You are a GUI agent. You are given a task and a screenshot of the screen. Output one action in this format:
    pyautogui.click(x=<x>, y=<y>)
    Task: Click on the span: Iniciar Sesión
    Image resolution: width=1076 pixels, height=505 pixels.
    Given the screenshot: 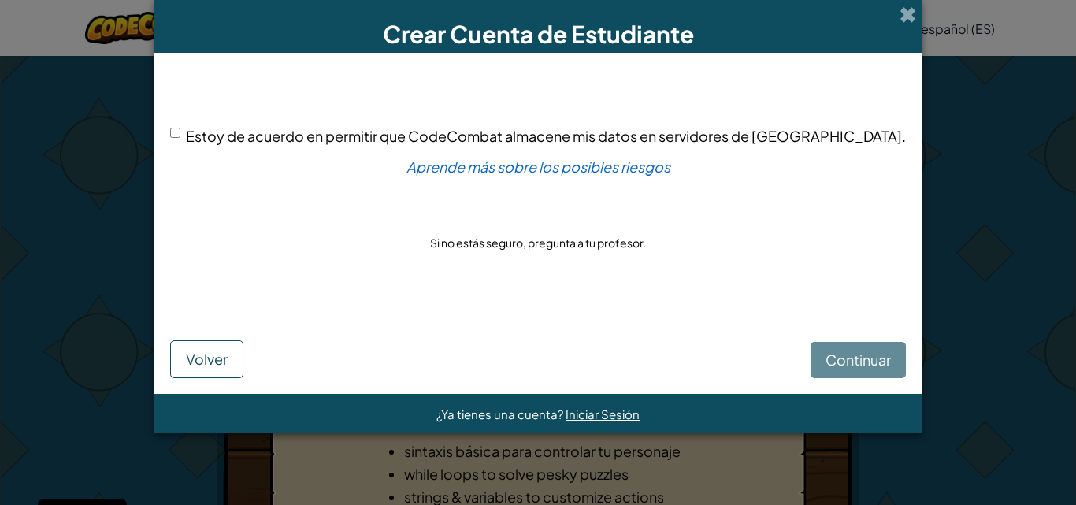 What is the action you would take?
    pyautogui.click(x=603, y=414)
    